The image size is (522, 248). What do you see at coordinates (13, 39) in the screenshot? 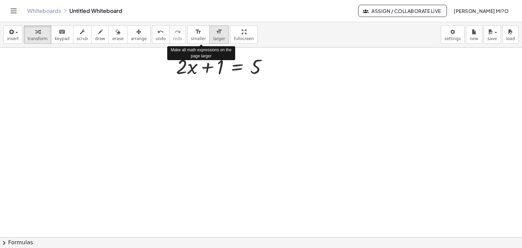
I see `span: insert` at bounding box center [13, 39].